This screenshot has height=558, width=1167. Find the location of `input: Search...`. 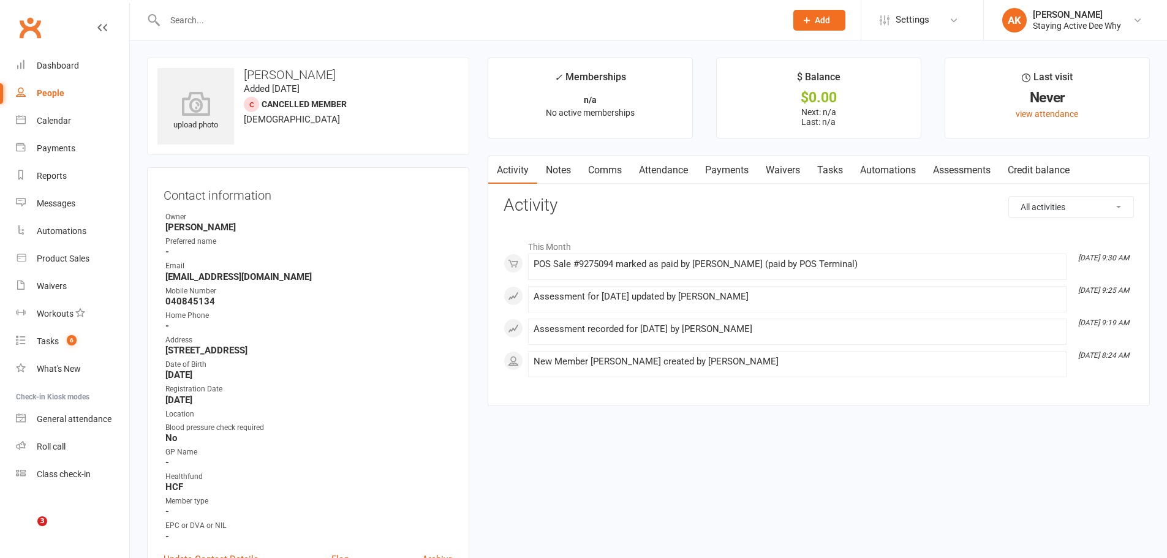

input: Search... is located at coordinates (469, 20).